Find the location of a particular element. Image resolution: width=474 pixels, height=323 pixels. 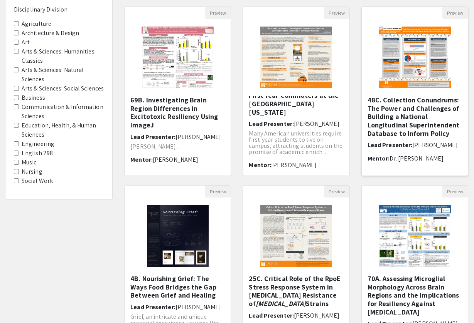

img: <p>4B. Nourishing Grief: The Ways Food Bridges the Gap Between Grief and Healing</p> is located at coordinates (178, 236).